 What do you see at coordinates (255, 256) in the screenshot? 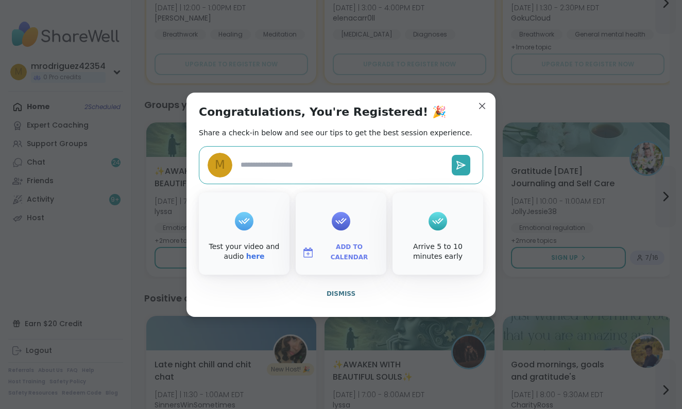
I see `a: here` at bounding box center [255, 256].